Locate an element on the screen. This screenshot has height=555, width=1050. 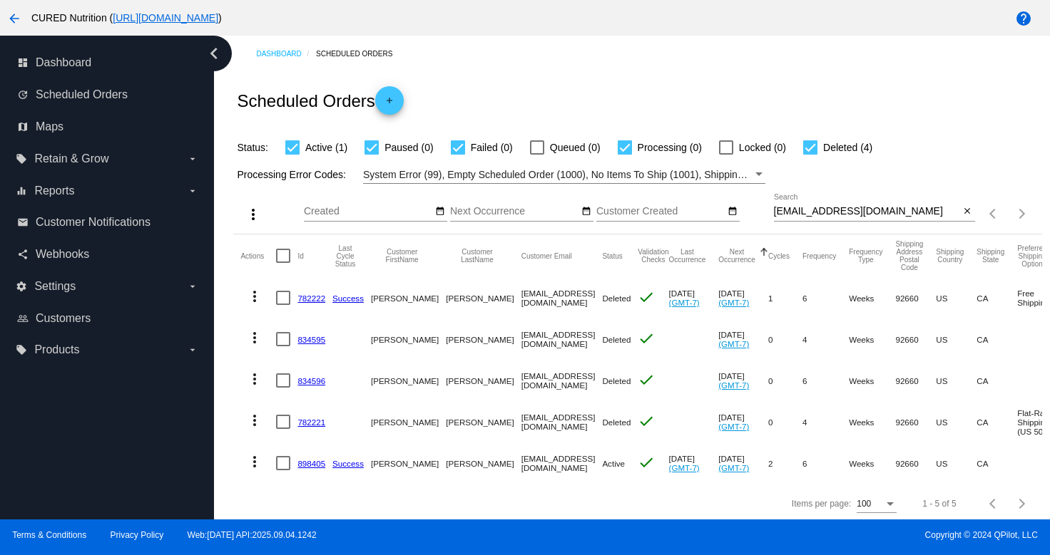
mat-header-cell: Validation Checks is located at coordinates (652, 256).